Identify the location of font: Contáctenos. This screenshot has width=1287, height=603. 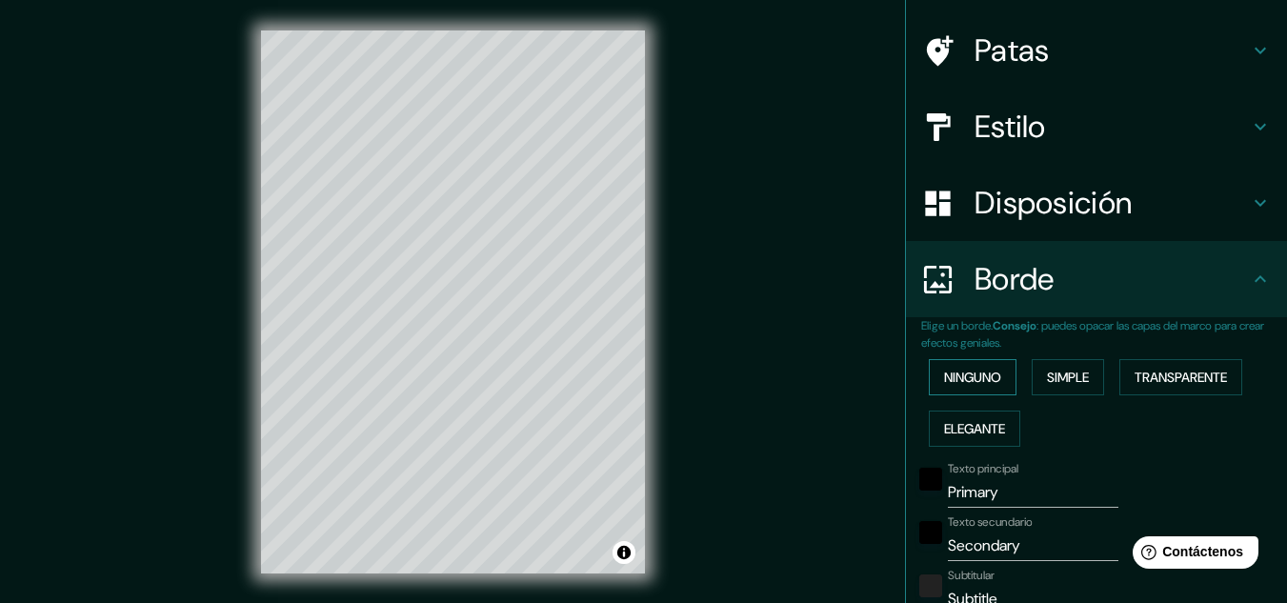
(85, 23).